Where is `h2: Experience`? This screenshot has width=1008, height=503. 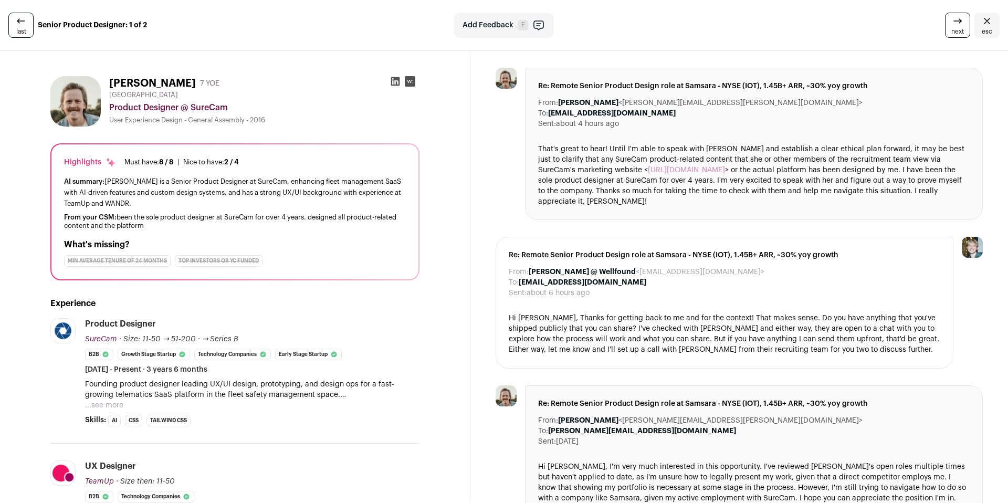 h2: Experience is located at coordinates (235, 303).